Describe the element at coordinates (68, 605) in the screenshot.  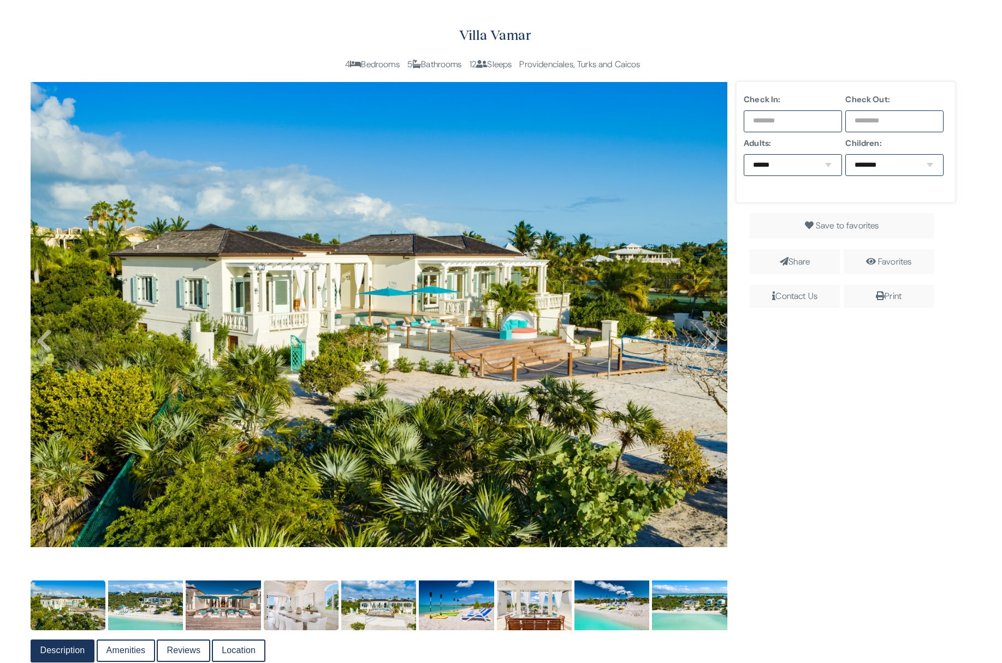
I see `img: 046b3c7c-e31b-425e-8673-eae4ad8566a8` at that location.